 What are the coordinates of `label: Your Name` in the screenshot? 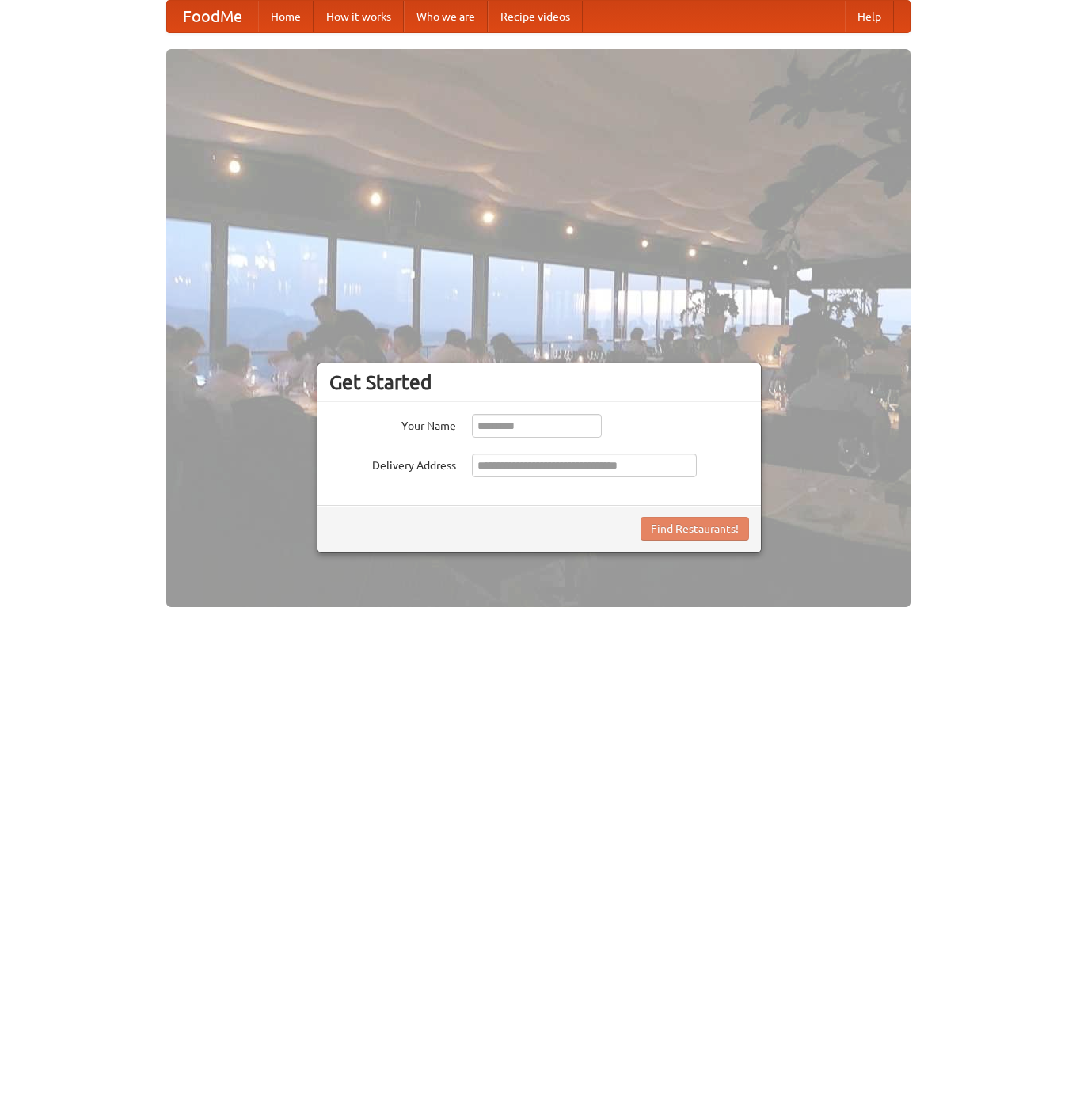 It's located at (393, 424).